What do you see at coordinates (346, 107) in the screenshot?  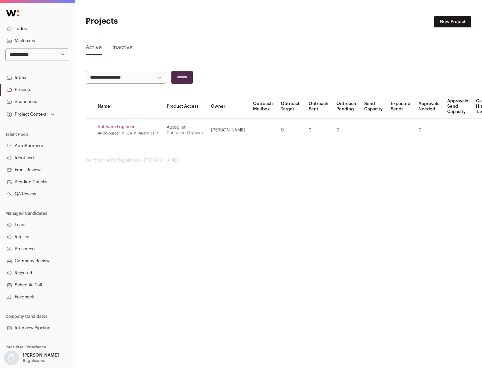 I see `th: Outreach Pending` at bounding box center [346, 107].